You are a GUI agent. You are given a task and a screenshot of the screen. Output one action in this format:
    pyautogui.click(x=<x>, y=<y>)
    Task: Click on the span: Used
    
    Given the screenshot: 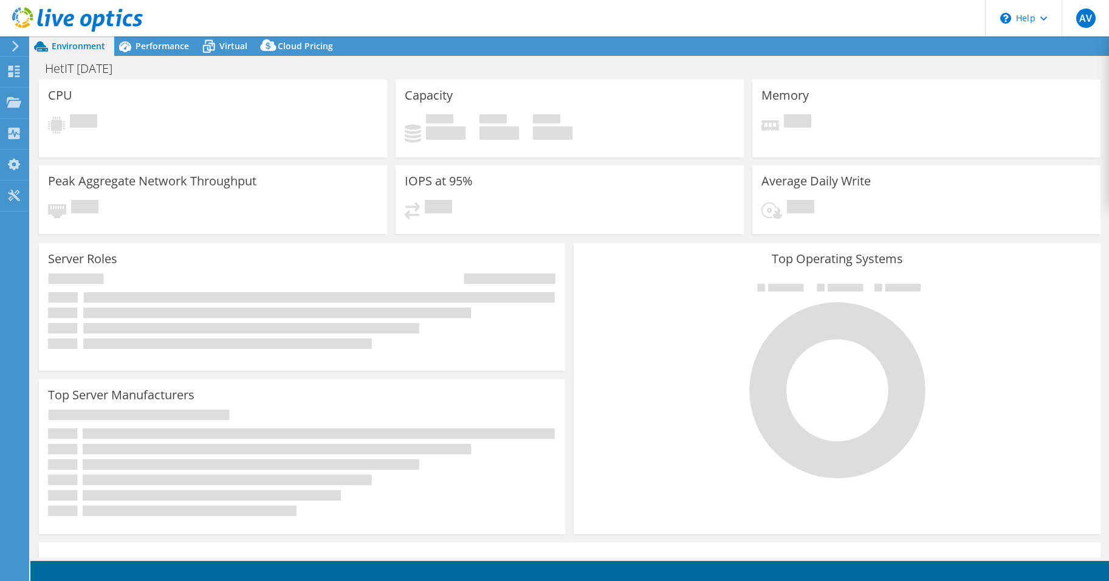 What is the action you would take?
    pyautogui.click(x=439, y=120)
    